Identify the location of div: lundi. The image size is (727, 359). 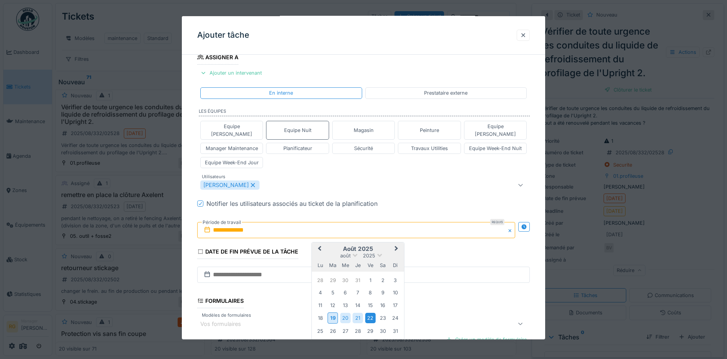
(320, 265).